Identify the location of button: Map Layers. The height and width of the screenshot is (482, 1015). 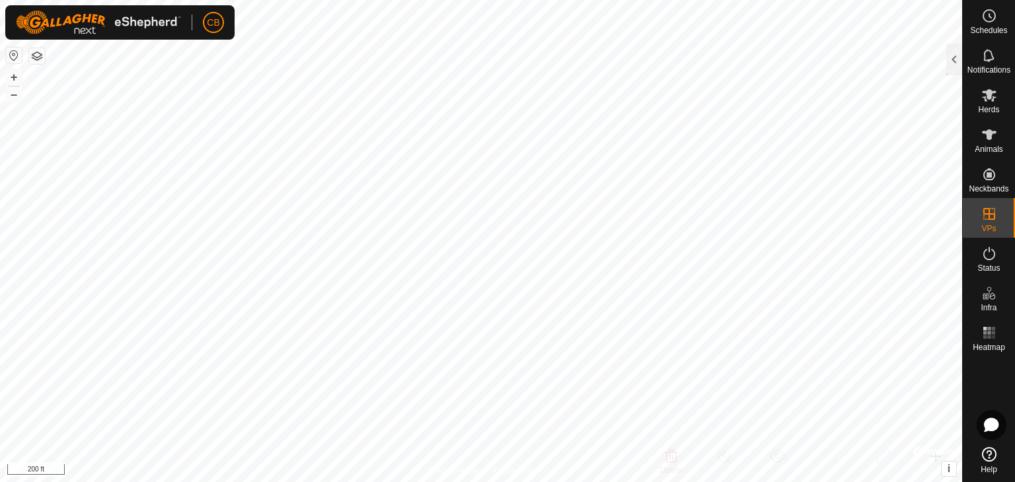
(37, 56).